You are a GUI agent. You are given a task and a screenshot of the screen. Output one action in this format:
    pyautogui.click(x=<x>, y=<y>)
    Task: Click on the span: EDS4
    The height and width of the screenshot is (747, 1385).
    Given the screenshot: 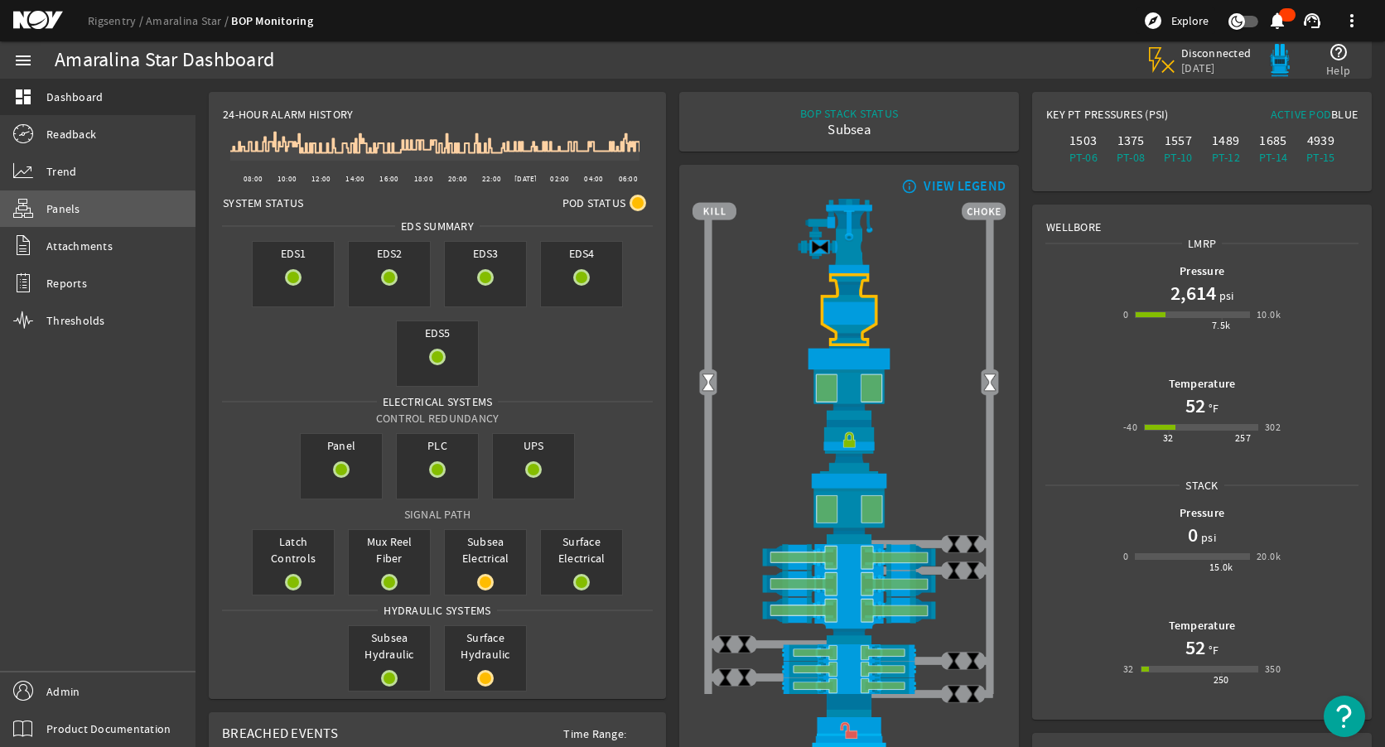 What is the action you would take?
    pyautogui.click(x=581, y=253)
    